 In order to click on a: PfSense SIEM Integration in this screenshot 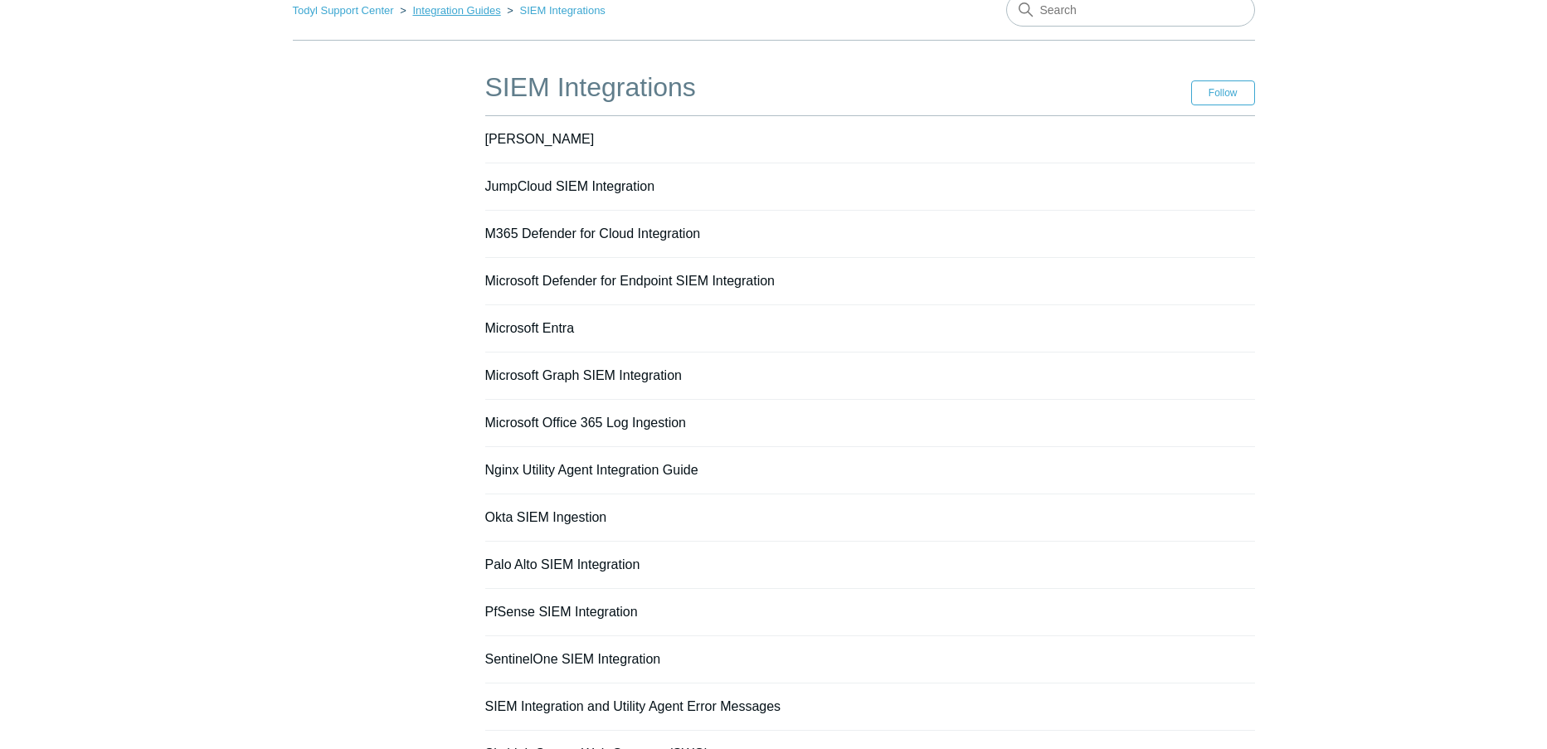, I will do `click(561, 611)`.